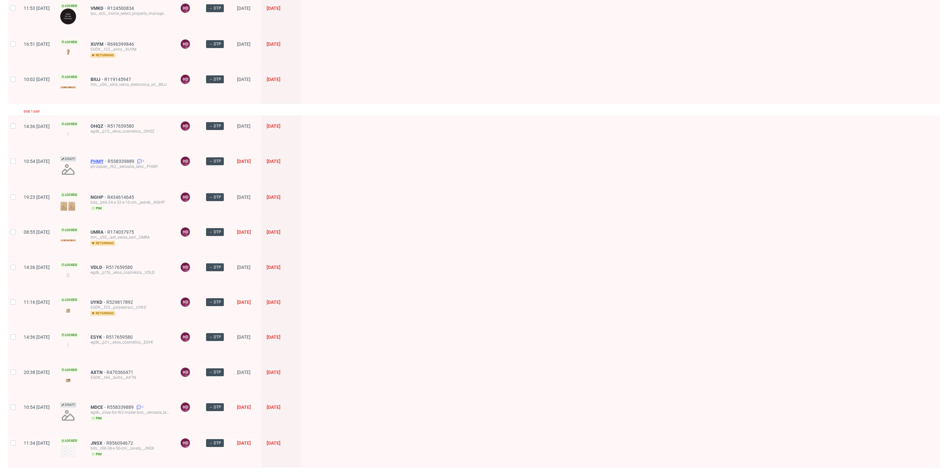 This screenshot has height=473, width=948. I want to click on a: VDLD, so click(98, 267).